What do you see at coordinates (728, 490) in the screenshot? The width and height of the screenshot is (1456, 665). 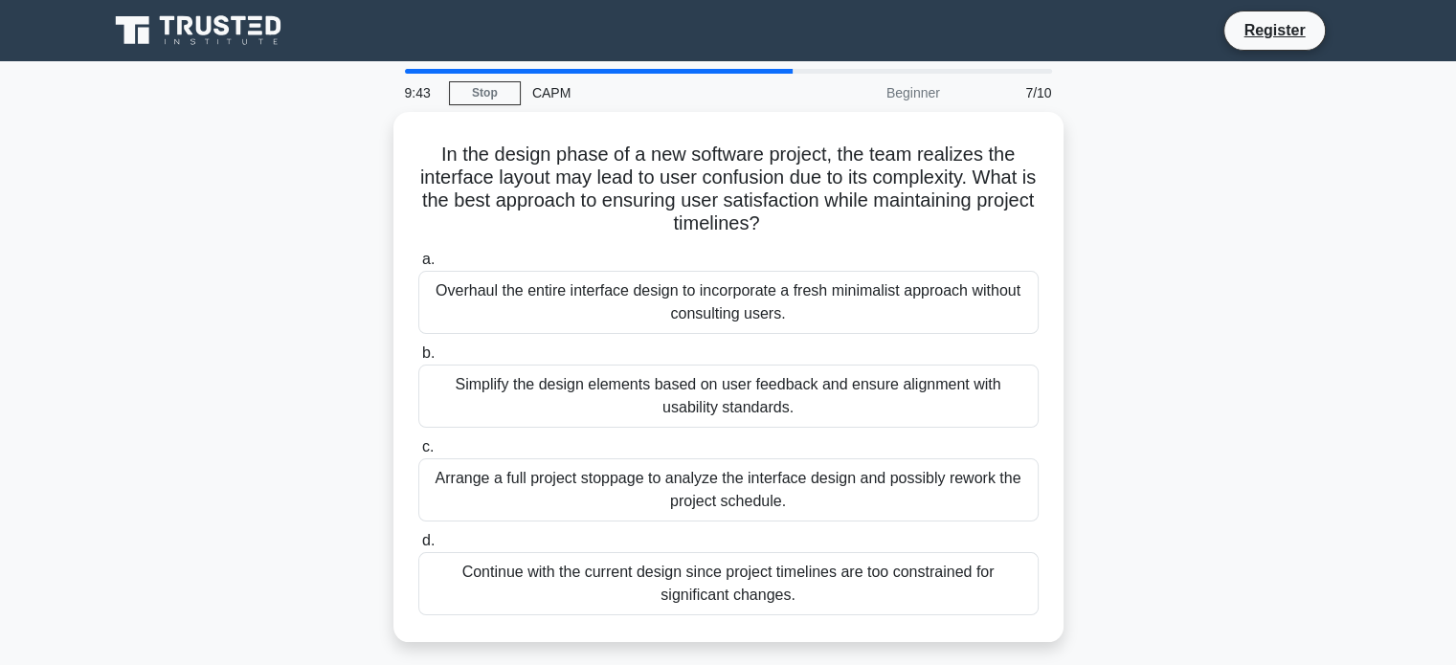 I see `div: Arrange a full project stoppage to analyze the interface design and possibly rework the project s...` at bounding box center [728, 490].